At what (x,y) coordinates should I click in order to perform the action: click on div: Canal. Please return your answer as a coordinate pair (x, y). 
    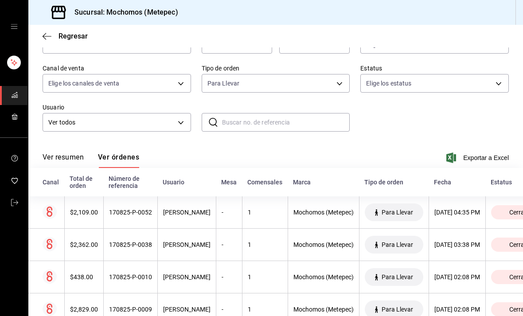
    Looking at the image, I should click on (51, 182).